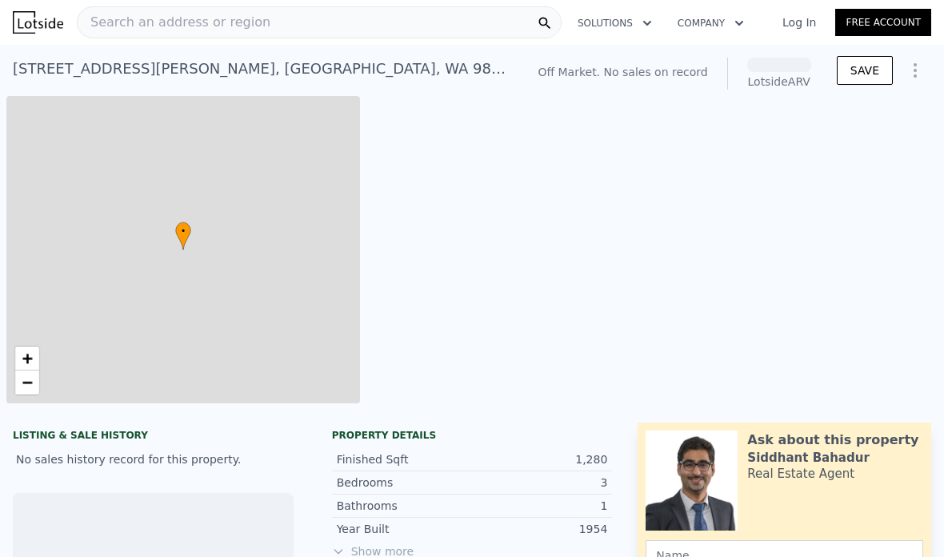 Image resolution: width=944 pixels, height=557 pixels. What do you see at coordinates (539, 529) in the screenshot?
I see `div: 1954` at bounding box center [539, 529].